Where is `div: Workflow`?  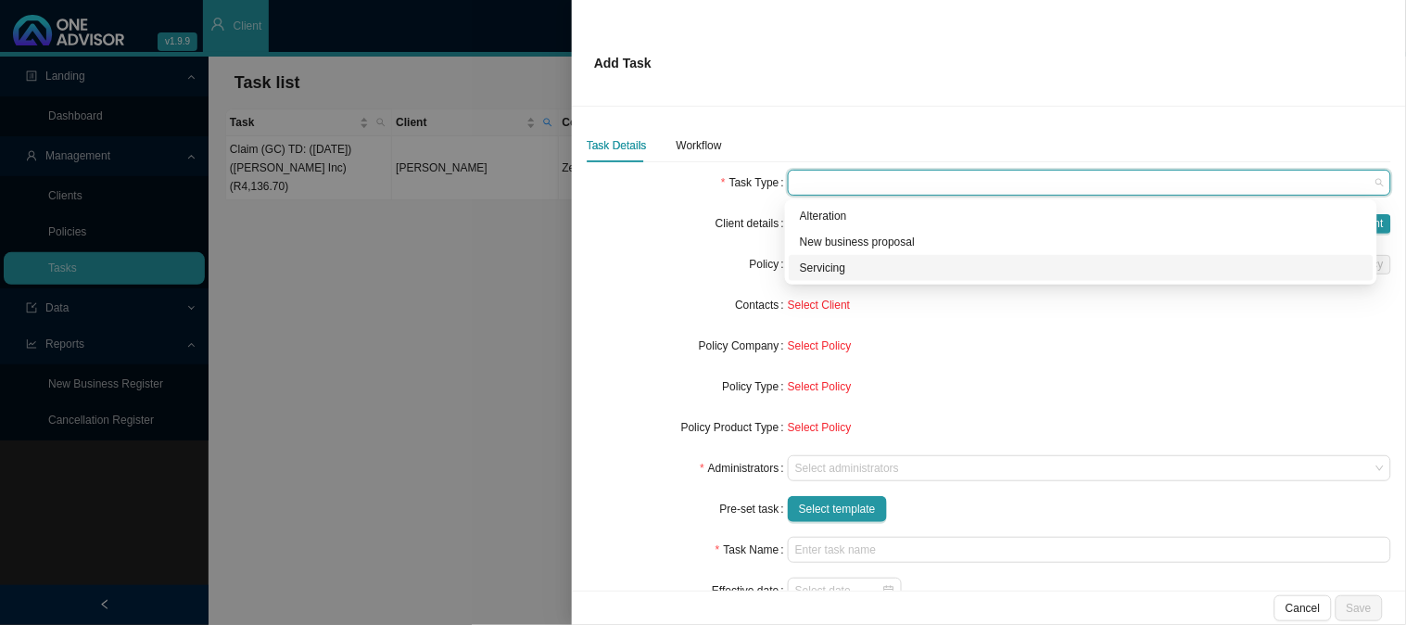 div: Workflow is located at coordinates (699, 146).